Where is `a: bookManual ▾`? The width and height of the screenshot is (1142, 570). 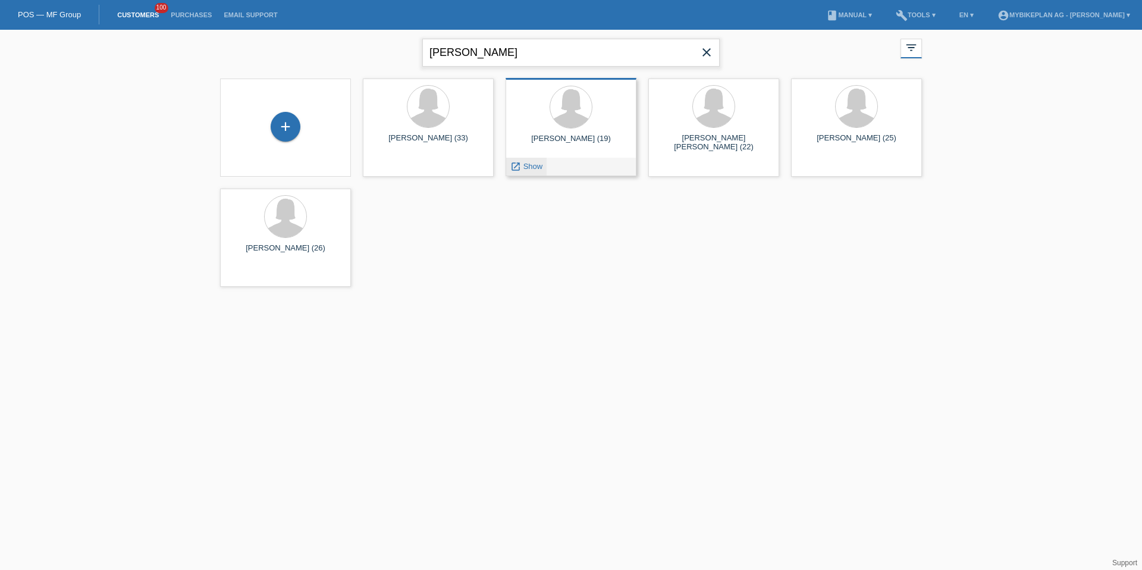 a: bookManual ▾ is located at coordinates (849, 15).